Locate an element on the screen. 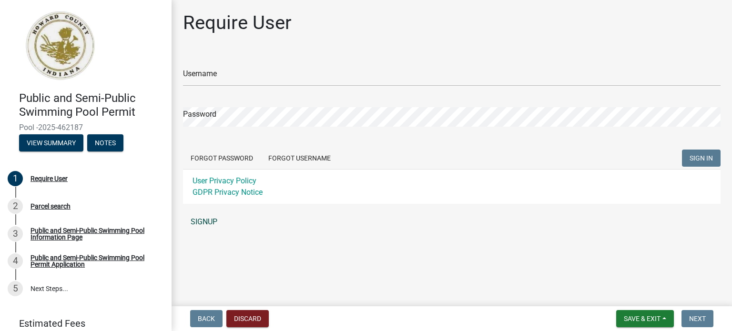  span: Pool -2025-462187 is located at coordinates (86, 127).